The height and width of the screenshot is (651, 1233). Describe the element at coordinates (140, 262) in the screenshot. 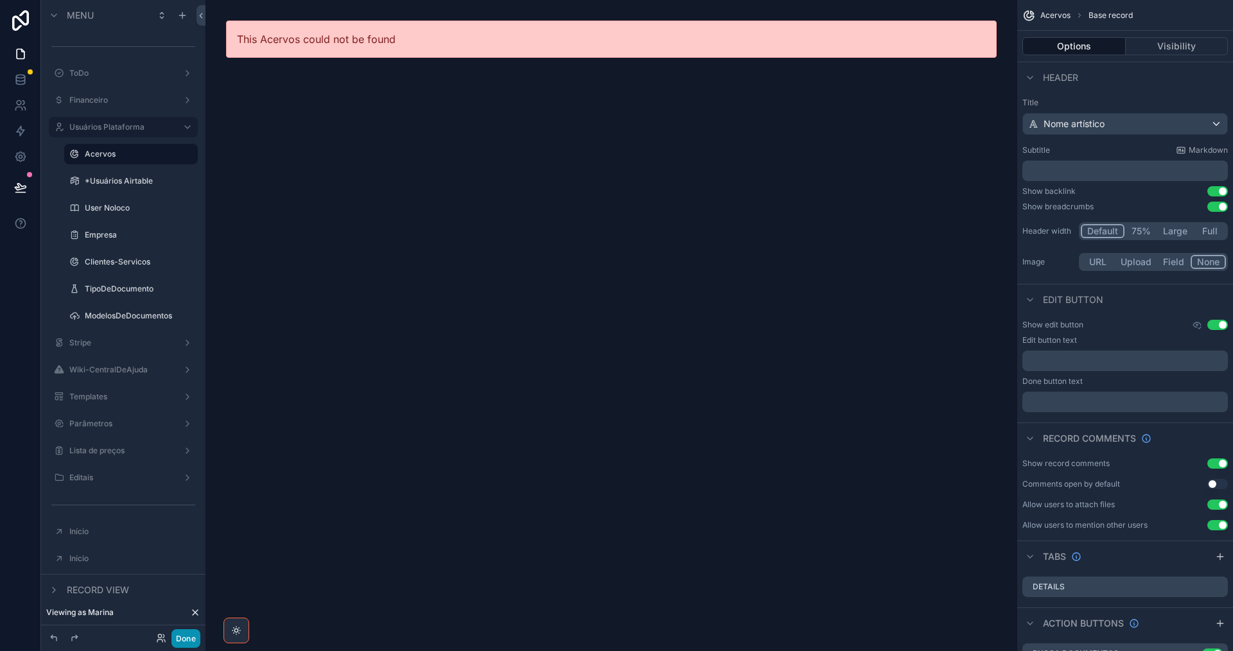

I see `a: Clientes-Servicos` at that location.